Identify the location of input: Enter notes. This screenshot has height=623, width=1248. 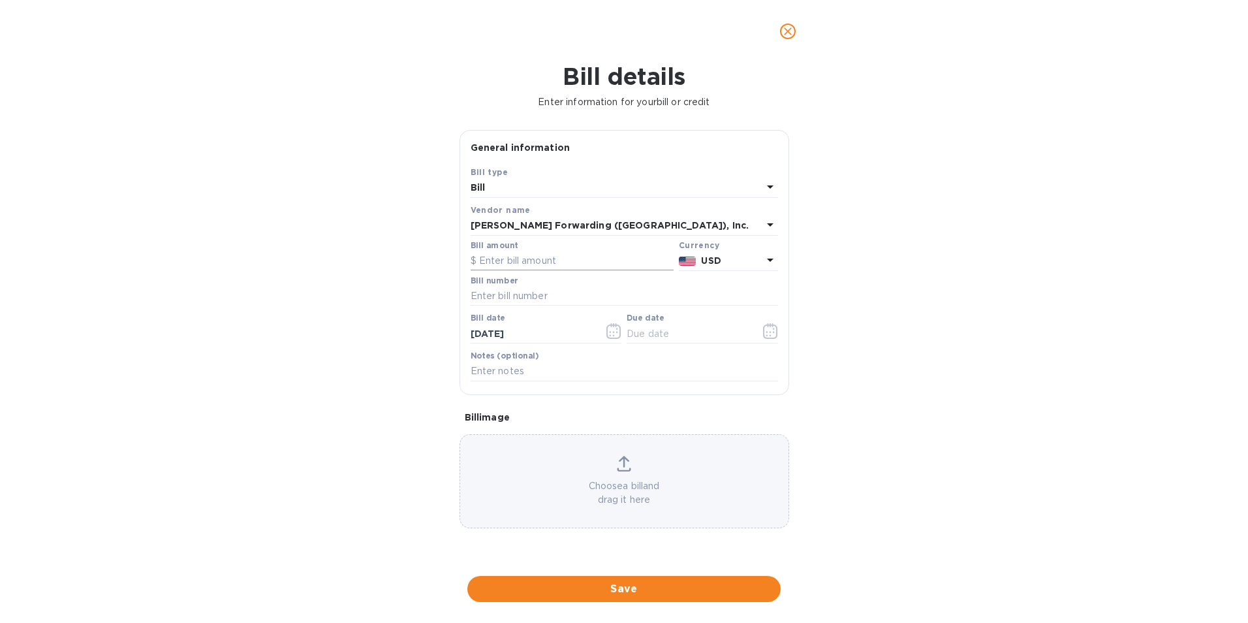
(624, 371).